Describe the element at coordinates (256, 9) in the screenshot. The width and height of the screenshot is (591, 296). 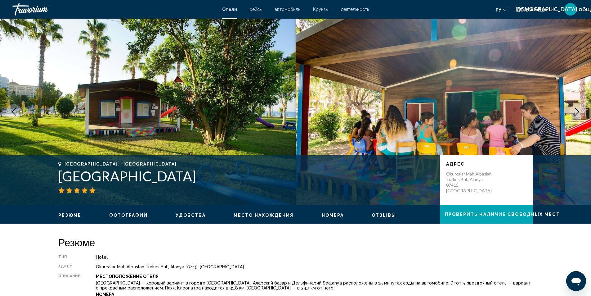
I see `a: рейсы` at that location.